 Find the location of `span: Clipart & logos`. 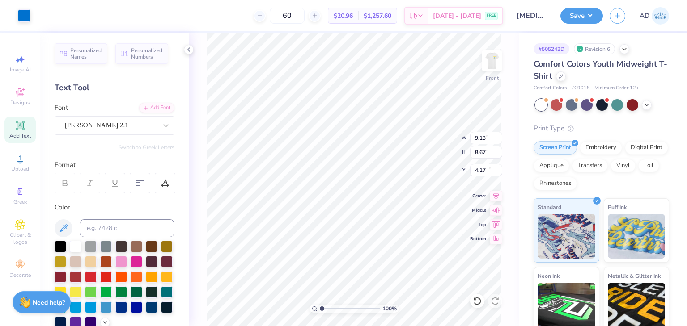

span: Clipart & logos is located at coordinates (20, 239).